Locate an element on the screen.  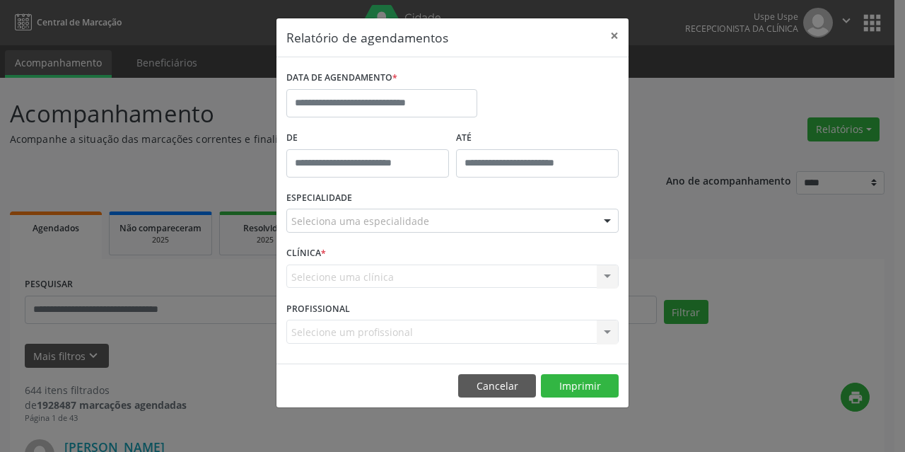
span: Seleciona uma especialidade is located at coordinates (360, 221).